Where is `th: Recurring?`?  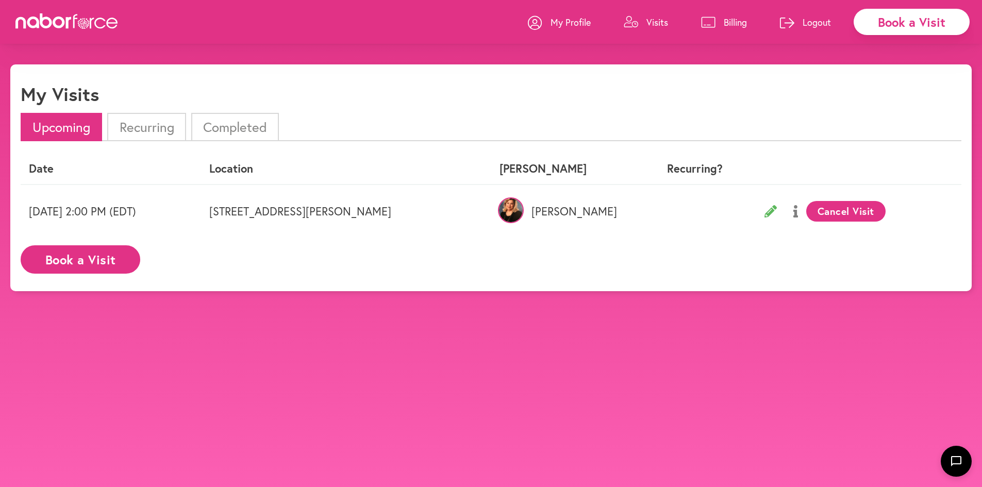 th: Recurring? is located at coordinates (695, 169).